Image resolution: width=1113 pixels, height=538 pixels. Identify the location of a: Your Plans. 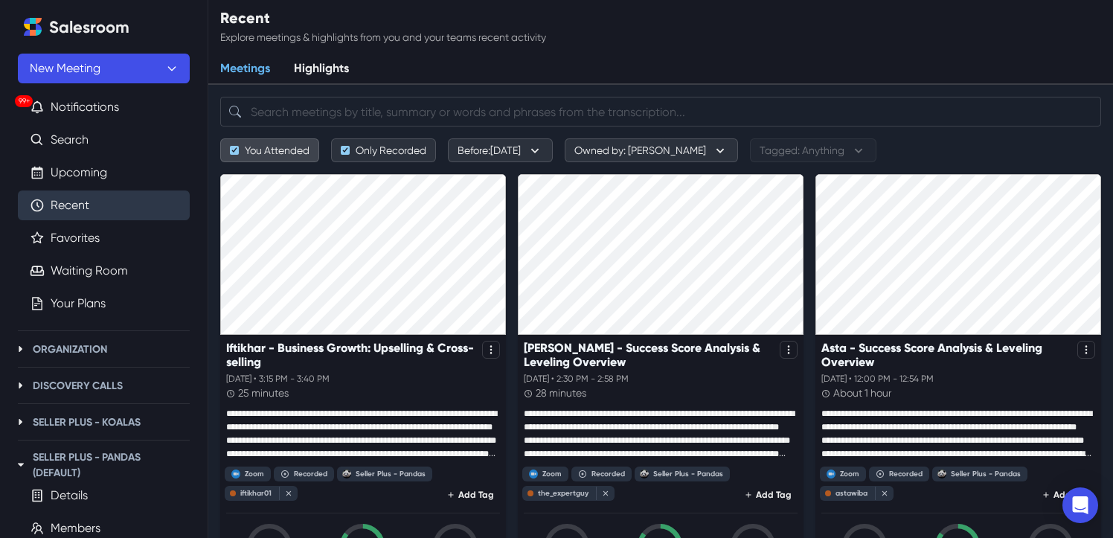
(78, 304).